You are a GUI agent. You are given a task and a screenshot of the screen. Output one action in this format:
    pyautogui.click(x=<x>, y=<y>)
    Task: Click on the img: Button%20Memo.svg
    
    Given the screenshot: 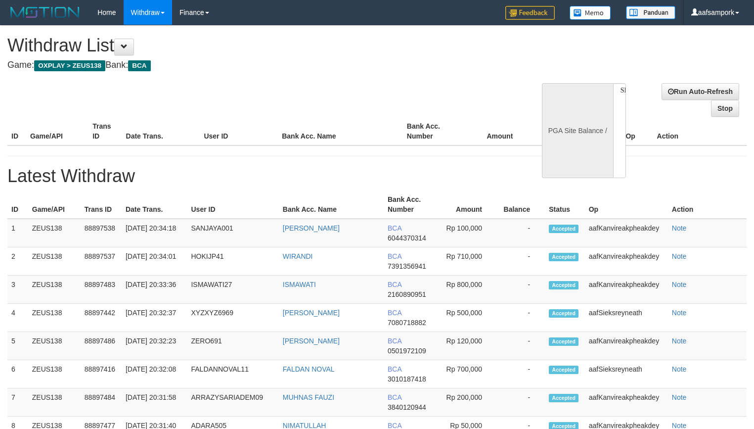 What is the action you would take?
    pyautogui.click(x=590, y=13)
    